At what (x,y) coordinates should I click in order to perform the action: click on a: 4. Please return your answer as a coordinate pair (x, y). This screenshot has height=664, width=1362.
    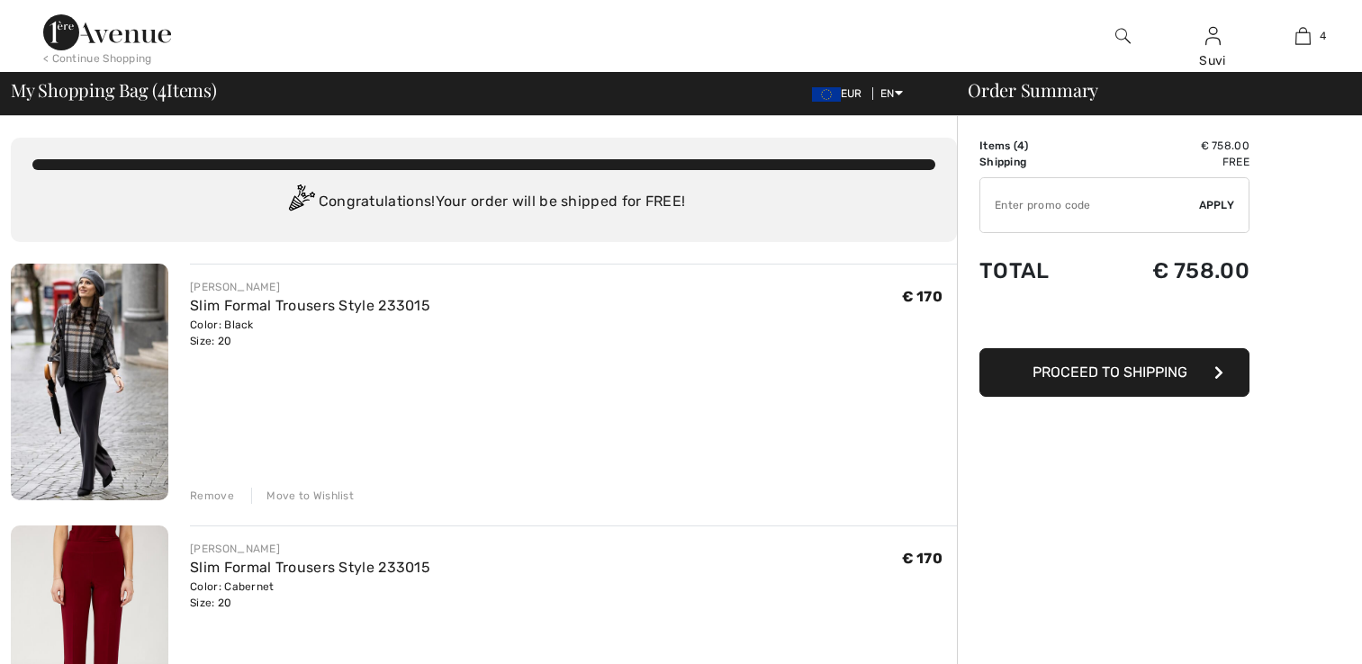
    Looking at the image, I should click on (1303, 36).